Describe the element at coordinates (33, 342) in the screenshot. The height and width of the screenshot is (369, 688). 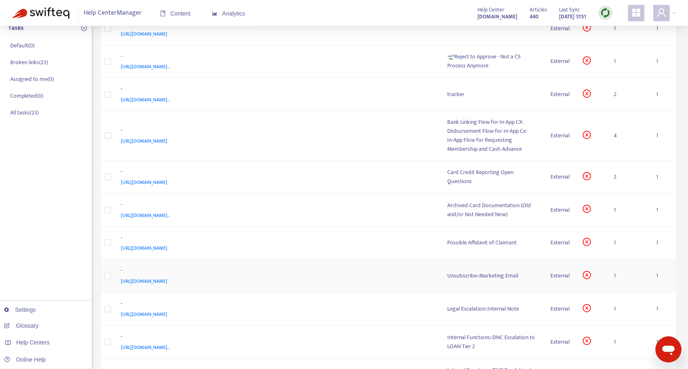
I see `span: Help Centers` at that location.